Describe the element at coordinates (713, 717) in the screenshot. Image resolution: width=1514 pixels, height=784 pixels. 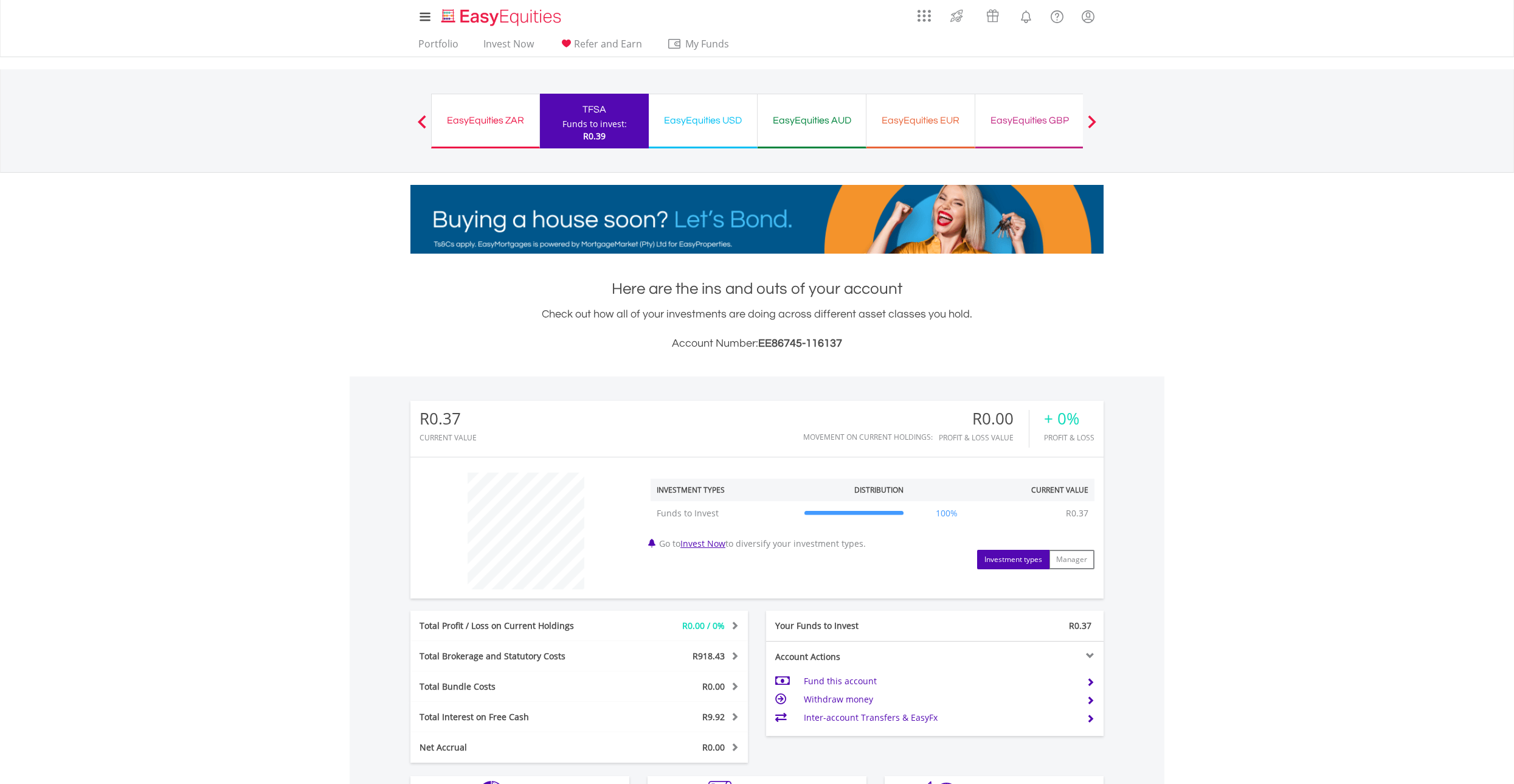
I see `span: R9.92` at that location.